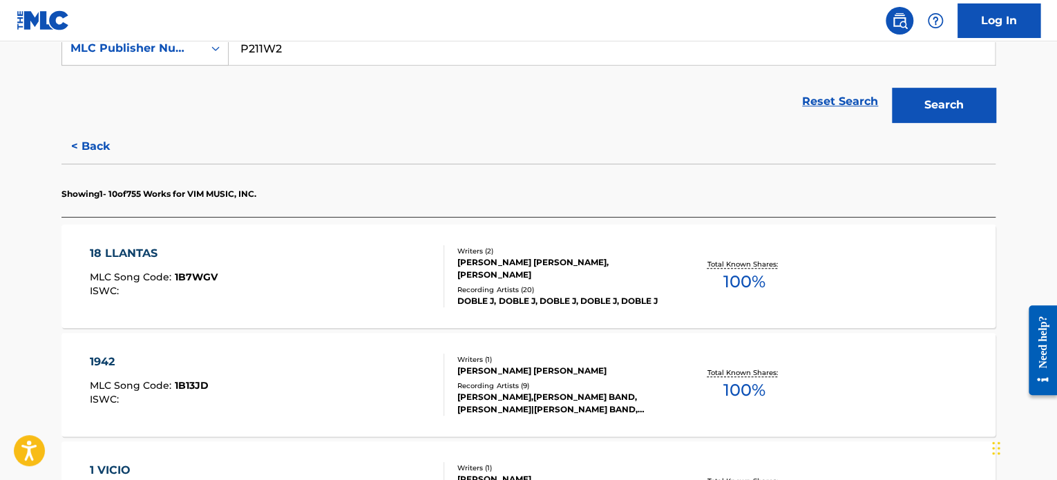  What do you see at coordinates (936, 21) in the screenshot?
I see `div: Help` at bounding box center [936, 21].